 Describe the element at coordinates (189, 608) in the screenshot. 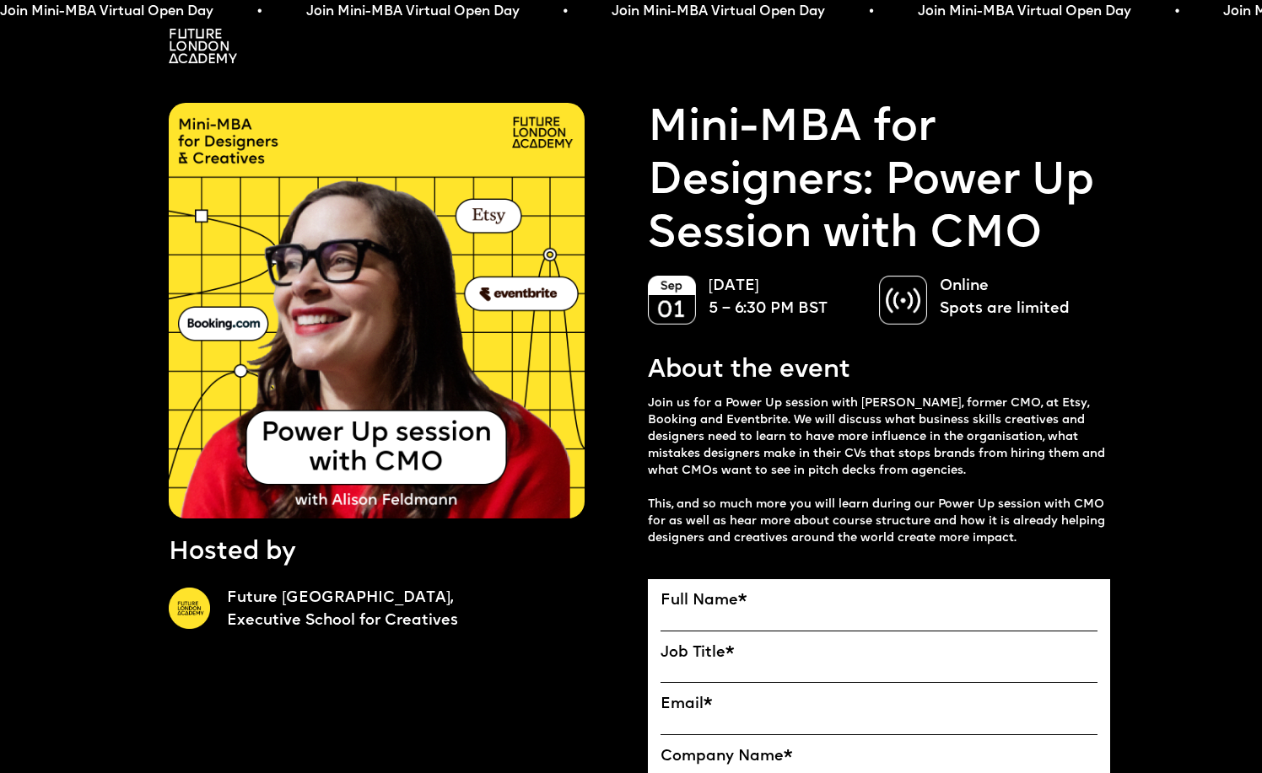

I see `img: A yellow circle with Future London Academy logo` at that location.